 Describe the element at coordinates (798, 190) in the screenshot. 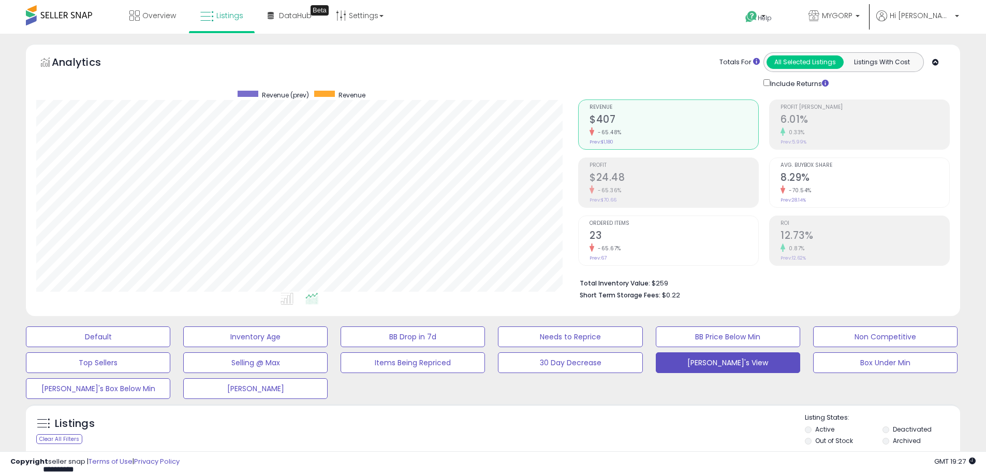

I see `small: -70.54%` at that location.